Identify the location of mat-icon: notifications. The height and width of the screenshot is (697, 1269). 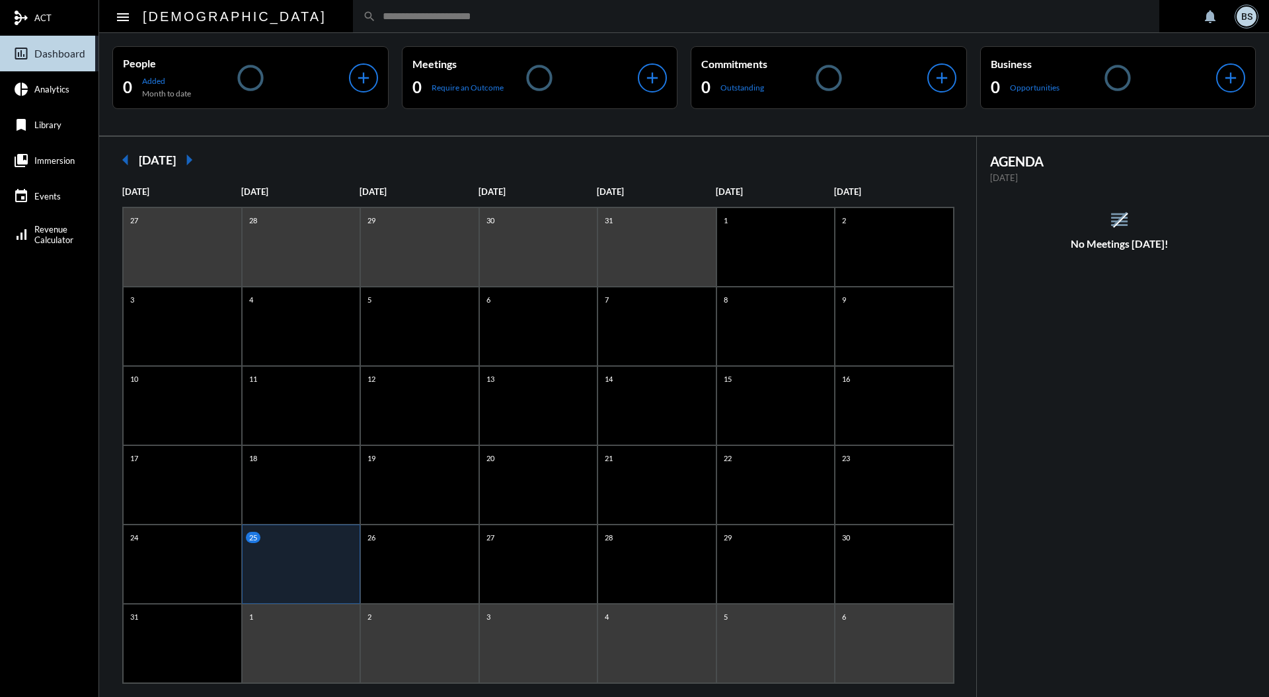
(1210, 17).